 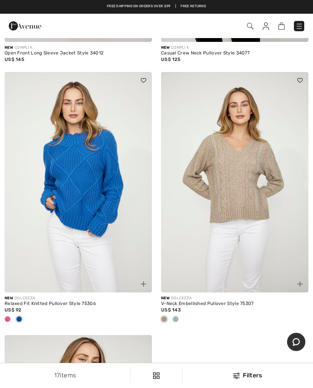 I want to click on span: 17, so click(x=57, y=375).